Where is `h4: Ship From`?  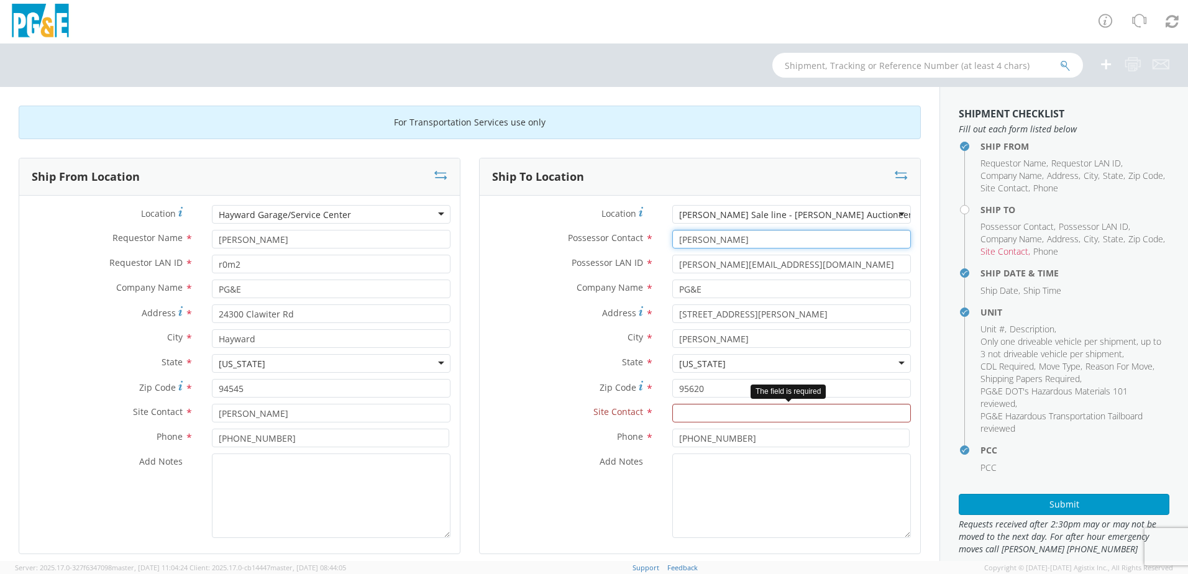
h4: Ship From is located at coordinates (1075, 146).